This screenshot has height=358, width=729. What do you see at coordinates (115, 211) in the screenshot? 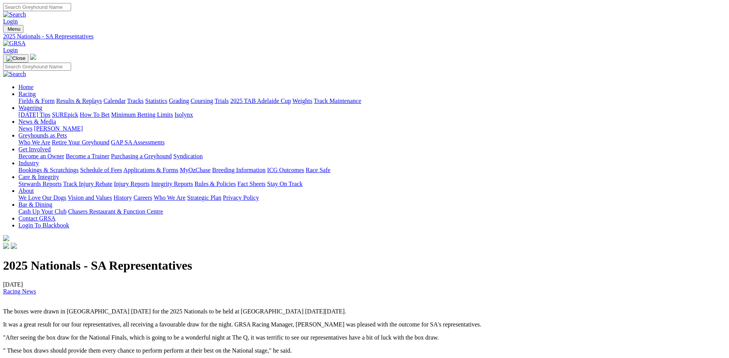
I see `a: Chasers Restaurant & Function Centre` at bounding box center [115, 211].